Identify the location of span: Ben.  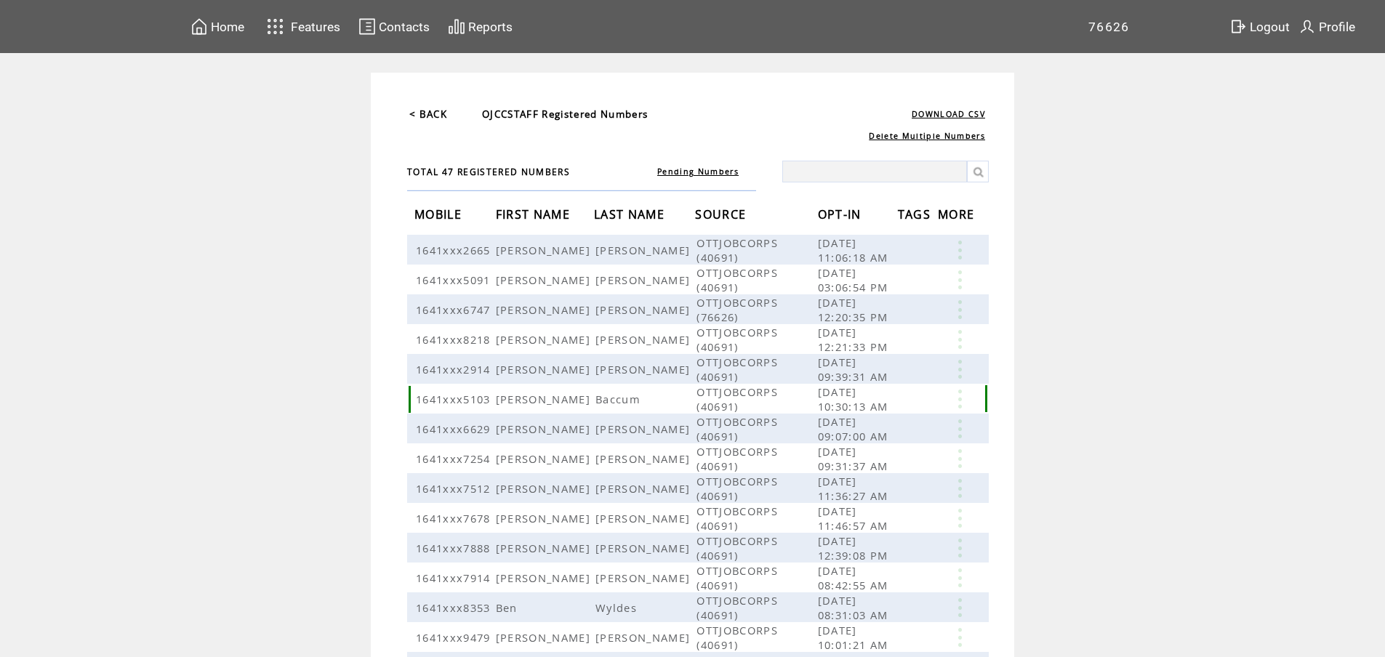
(508, 608).